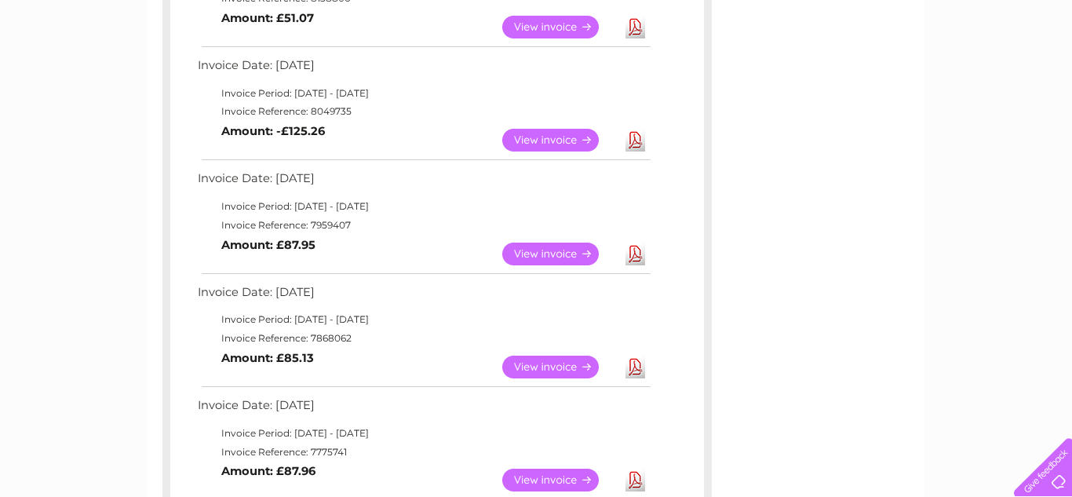  Describe the element at coordinates (268, 18) in the screenshot. I see `b: Amount: £51.07` at that location.